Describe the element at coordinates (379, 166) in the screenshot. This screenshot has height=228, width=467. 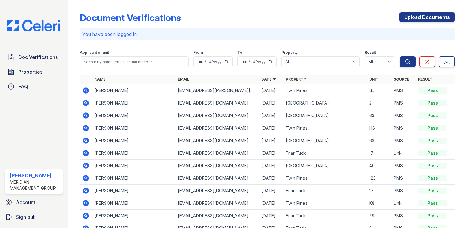
I see `td: 40` at that location.